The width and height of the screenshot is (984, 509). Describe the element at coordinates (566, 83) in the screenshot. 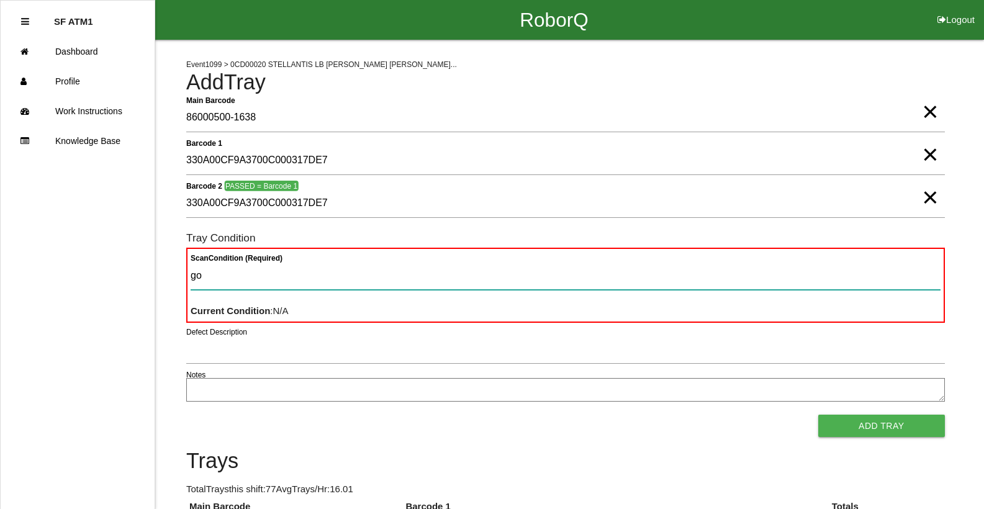

I see `h4: Add Tray` at that location.